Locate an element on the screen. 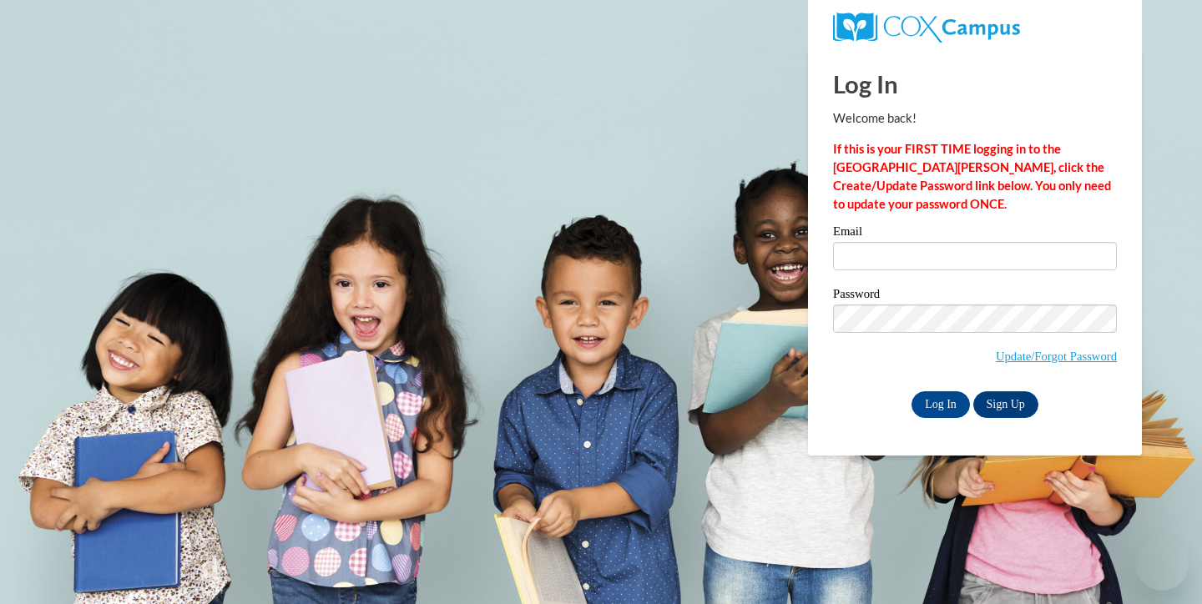 Image resolution: width=1202 pixels, height=604 pixels. input: Log In is located at coordinates (940, 405).